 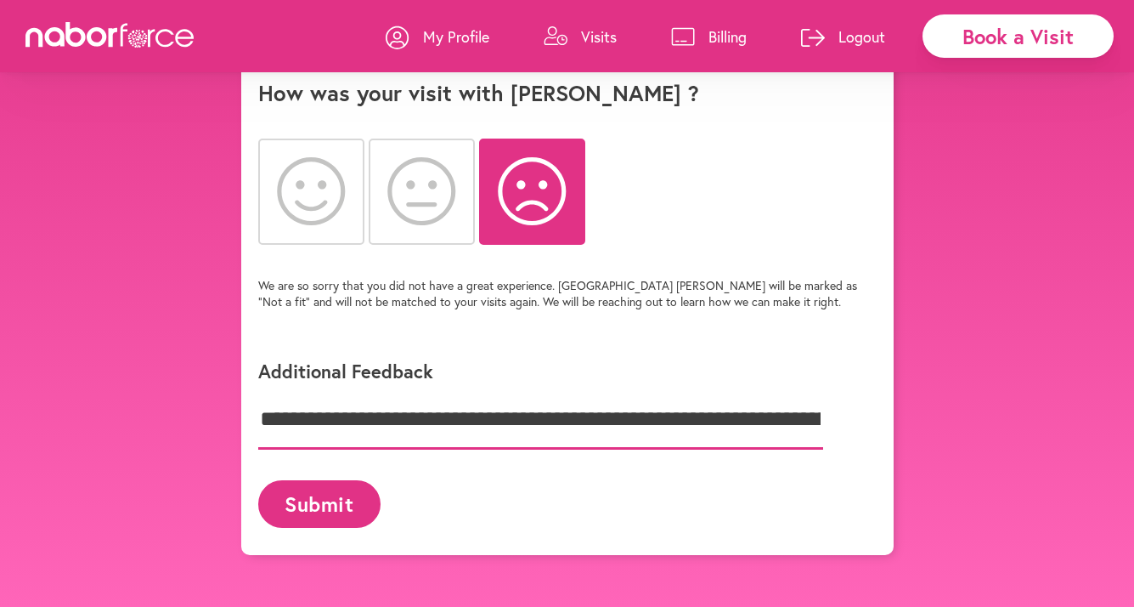 What do you see at coordinates (861, 37) in the screenshot?
I see `p: Logout` at bounding box center [861, 37].